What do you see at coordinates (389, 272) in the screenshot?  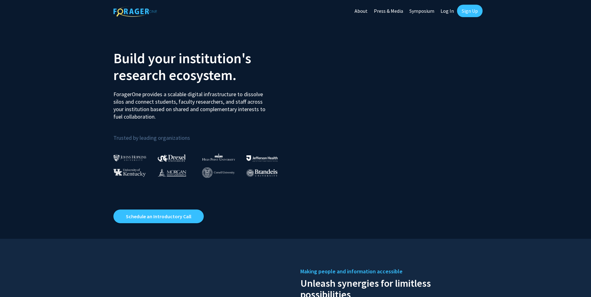 I see `h5: Making people and information accessible` at bounding box center [389, 272].